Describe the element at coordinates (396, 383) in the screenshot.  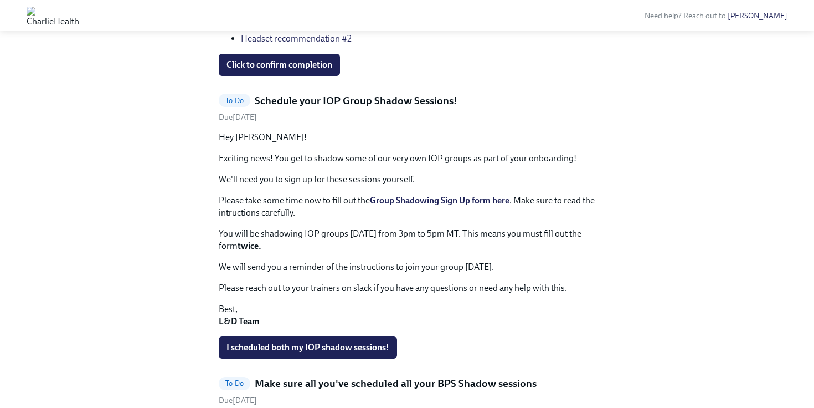
I see `h5: Make sure all you've scheduled all your BPS Shadow sessions` at that location.